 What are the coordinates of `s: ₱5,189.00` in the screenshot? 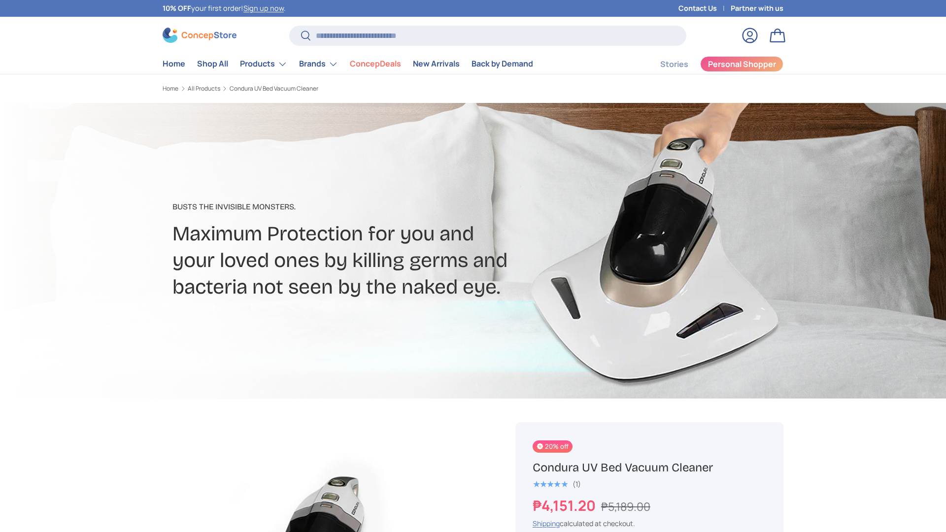 It's located at (626, 506).